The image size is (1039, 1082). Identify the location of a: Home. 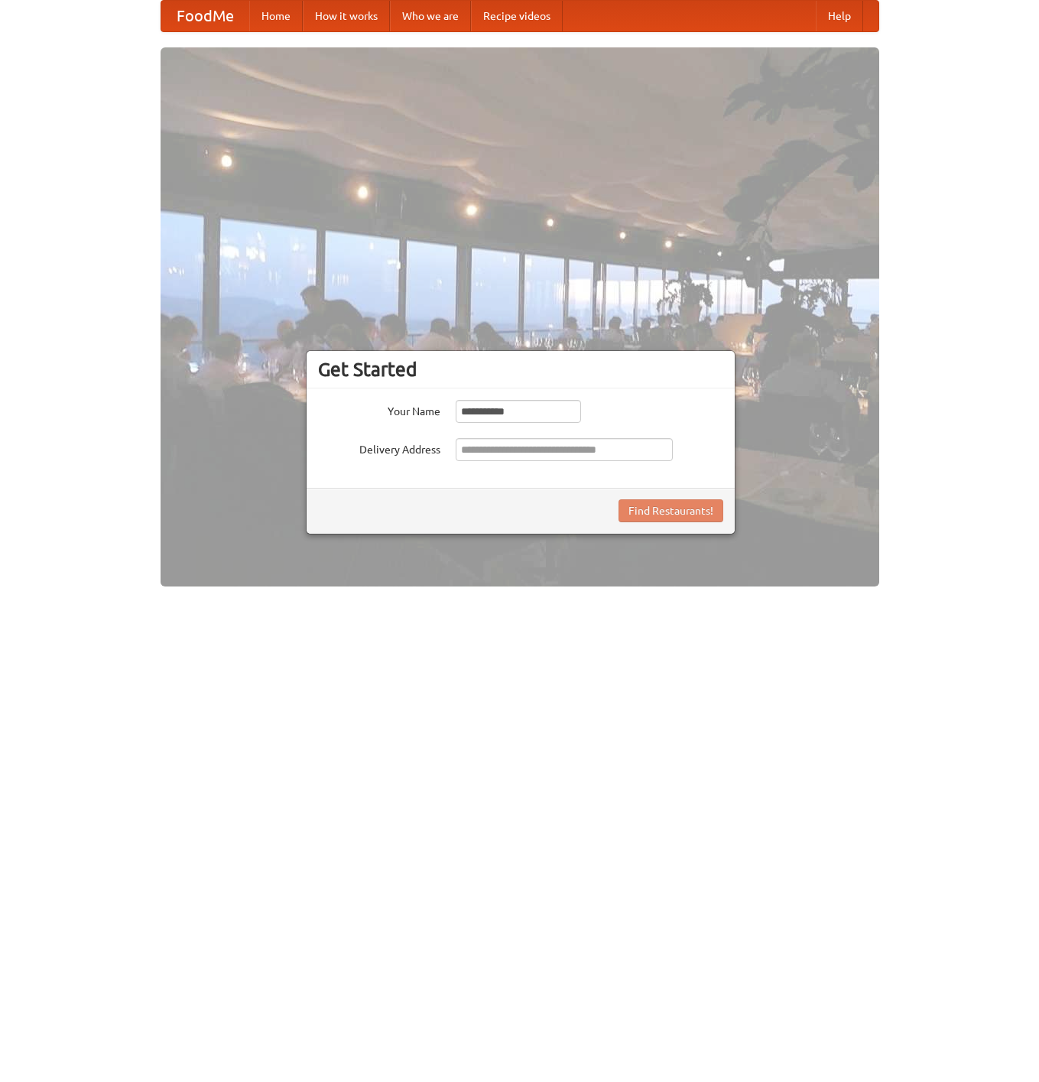
(276, 16).